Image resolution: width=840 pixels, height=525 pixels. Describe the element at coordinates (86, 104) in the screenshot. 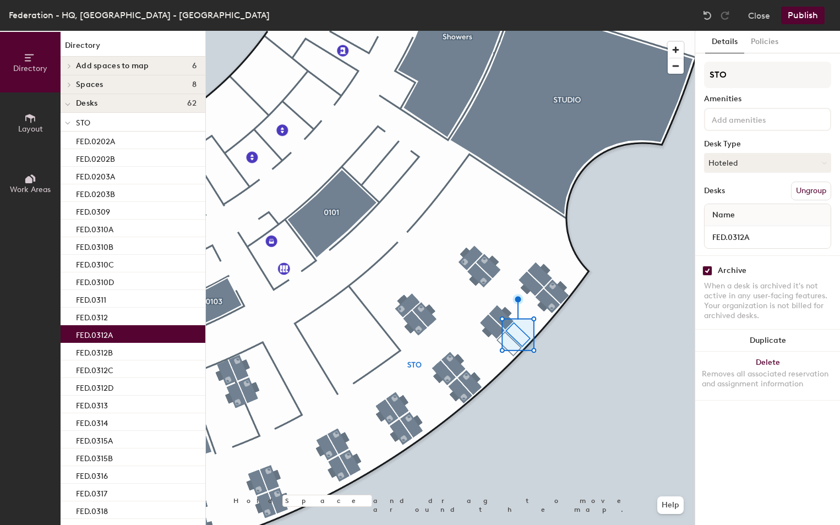

I see `span: Desks` at that location.